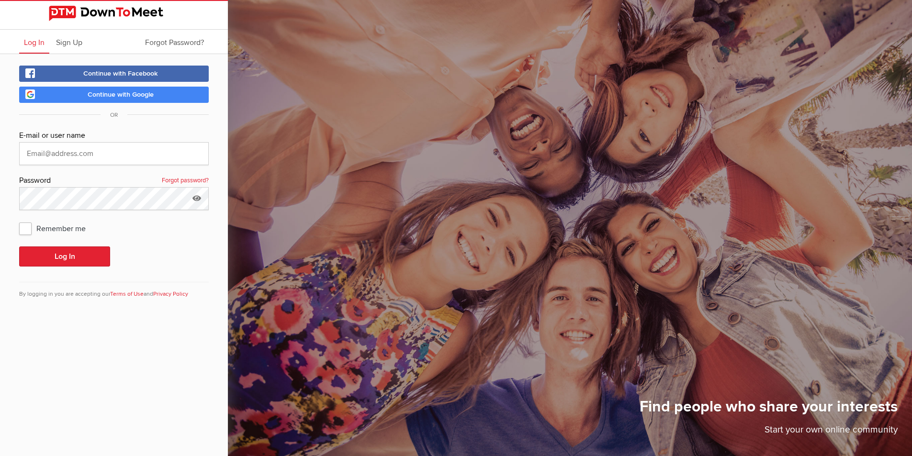  I want to click on span: Continue with Facebook, so click(121, 73).